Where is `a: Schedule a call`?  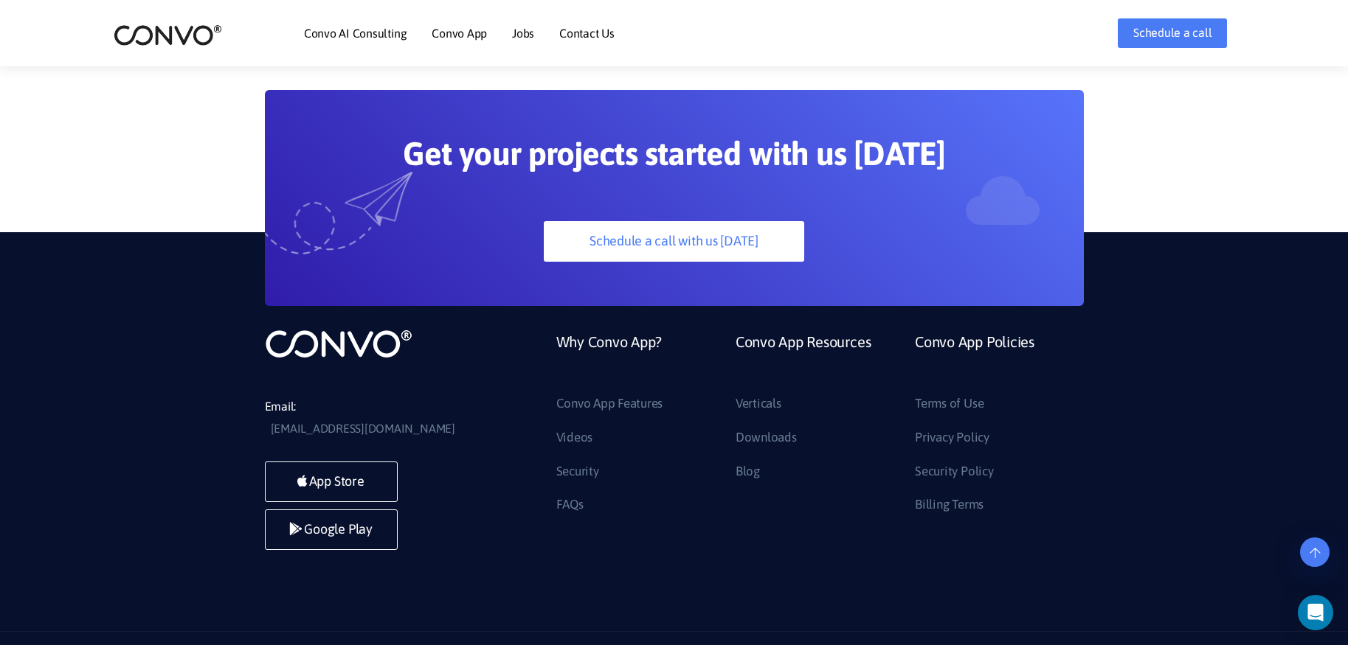 a: Schedule a call is located at coordinates (1172, 33).